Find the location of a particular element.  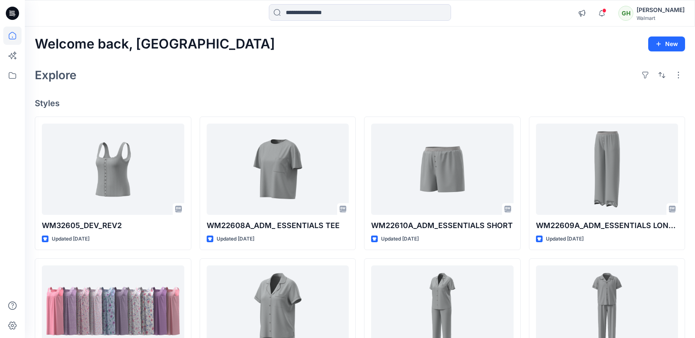

a: WM32605_DEV_REV2 is located at coordinates (113, 169).